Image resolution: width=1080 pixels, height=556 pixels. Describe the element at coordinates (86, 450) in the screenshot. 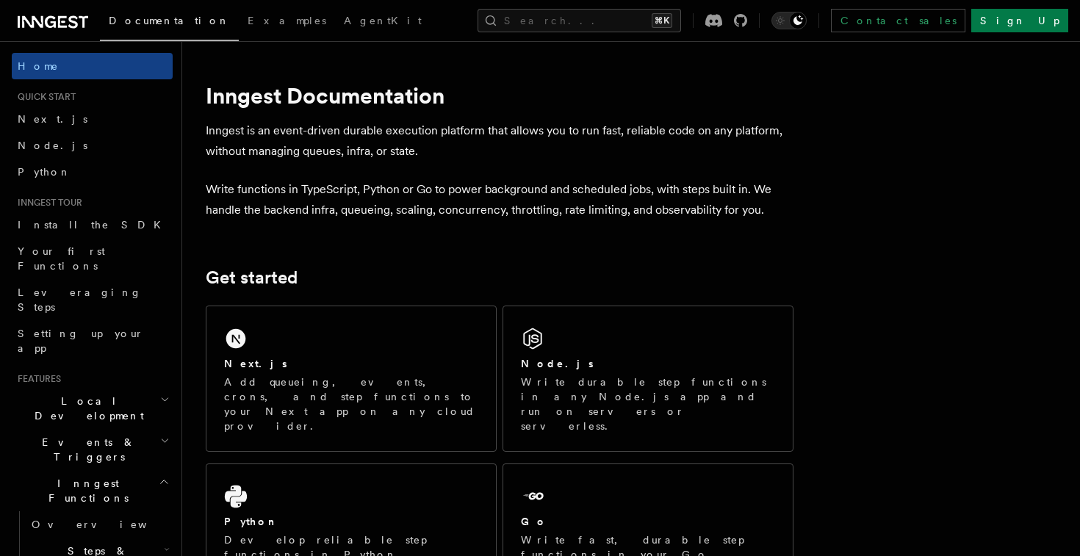

I see `span: Events & Triggers` at that location.